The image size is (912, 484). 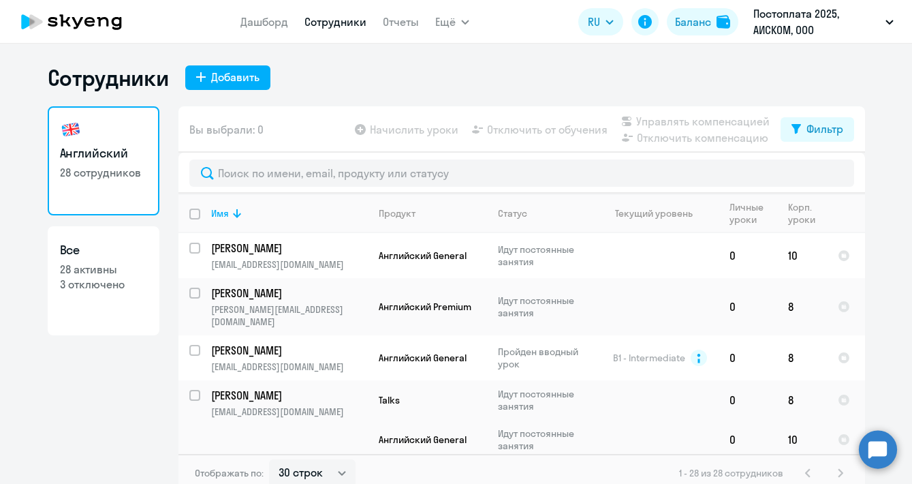 I want to click on span: Вы выбрали: 0, so click(x=226, y=129).